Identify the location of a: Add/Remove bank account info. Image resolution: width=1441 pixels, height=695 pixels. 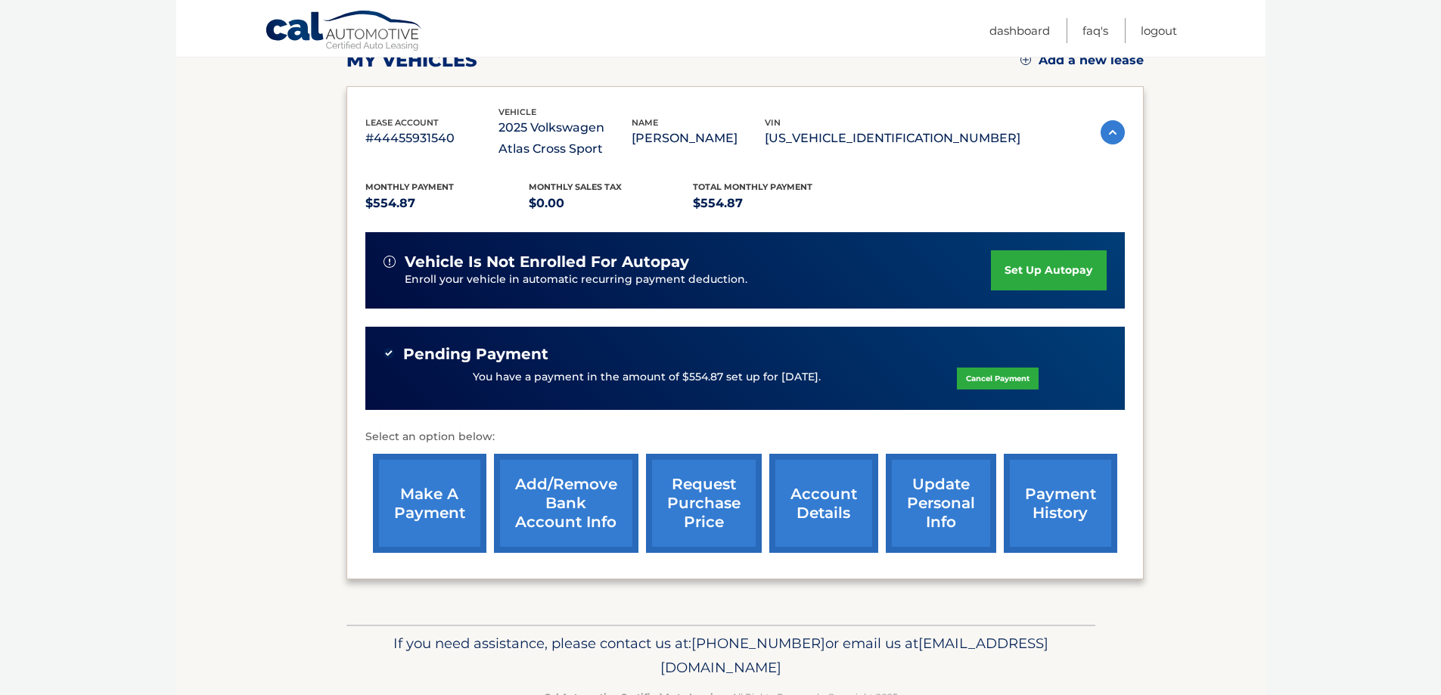
(566, 503).